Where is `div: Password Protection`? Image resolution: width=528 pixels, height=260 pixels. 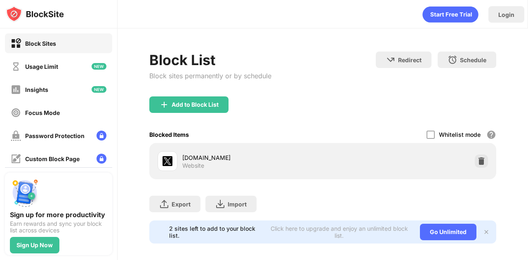
div: Password Protection is located at coordinates (55, 136).